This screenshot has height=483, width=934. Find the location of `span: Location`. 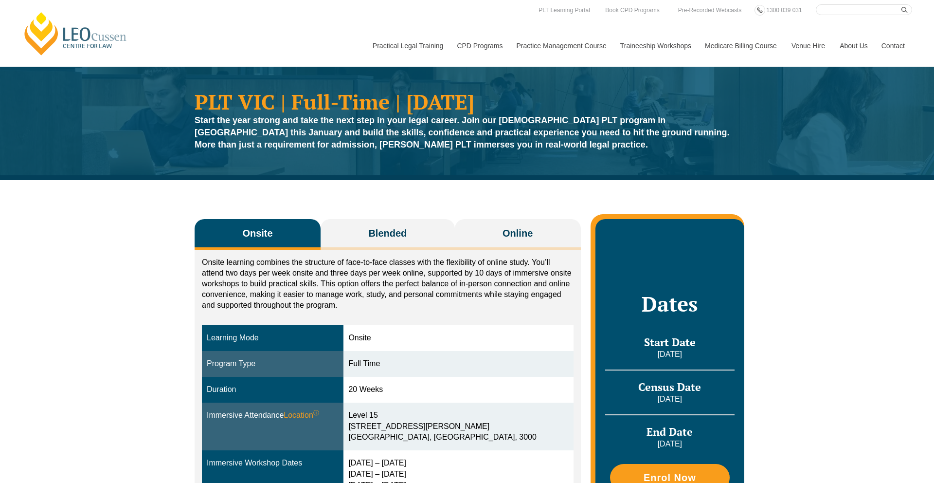

span: Location is located at coordinates (301, 415).